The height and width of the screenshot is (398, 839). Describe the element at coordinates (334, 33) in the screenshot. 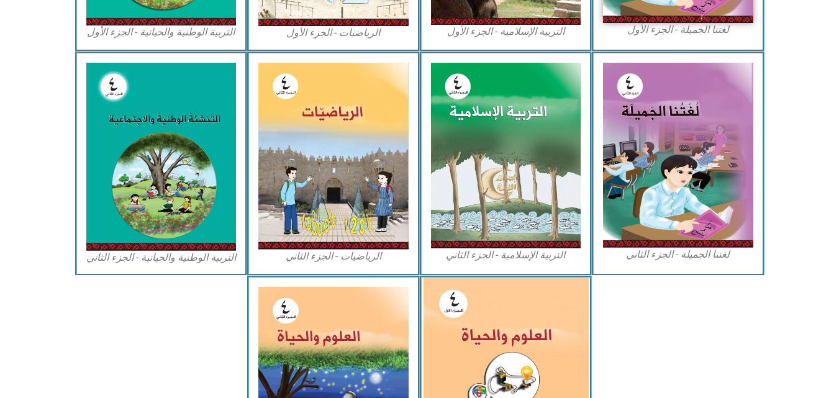

I see `figcaption: الرياضيات - الجزء الأول​` at that location.